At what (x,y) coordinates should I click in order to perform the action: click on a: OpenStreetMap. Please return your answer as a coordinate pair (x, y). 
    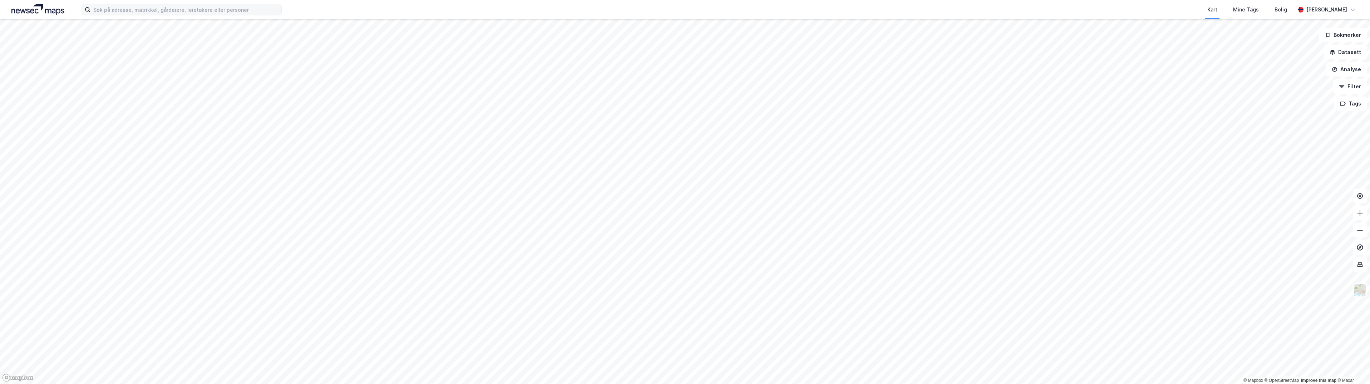
    Looking at the image, I should click on (1281, 380).